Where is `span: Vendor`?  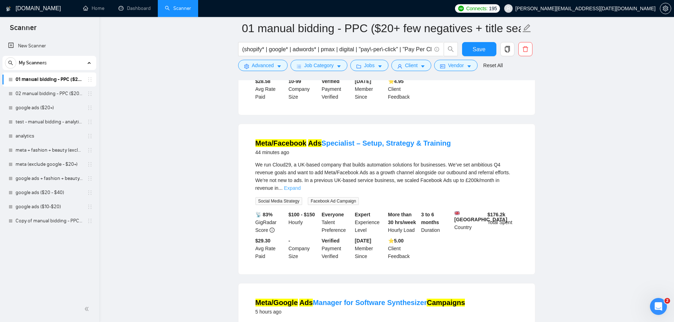 span: Vendor is located at coordinates (456, 65).